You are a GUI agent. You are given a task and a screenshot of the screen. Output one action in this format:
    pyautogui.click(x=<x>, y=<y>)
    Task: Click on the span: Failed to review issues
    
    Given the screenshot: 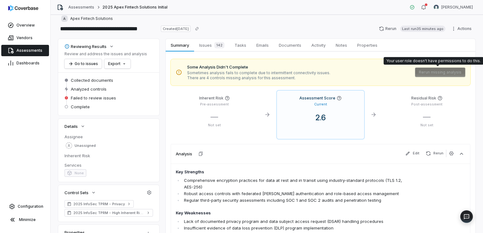 What is the action you would take?
    pyautogui.click(x=93, y=98)
    